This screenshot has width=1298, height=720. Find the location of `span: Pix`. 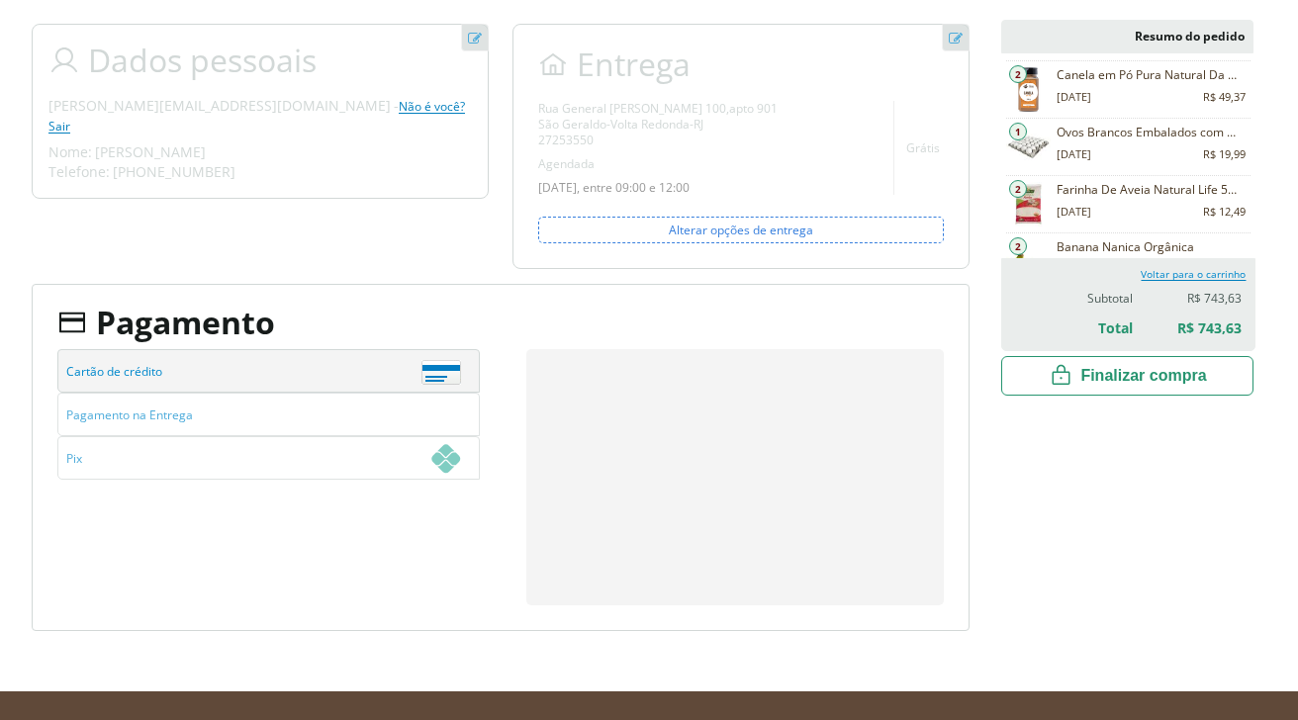

span: Pix is located at coordinates (263, 459).